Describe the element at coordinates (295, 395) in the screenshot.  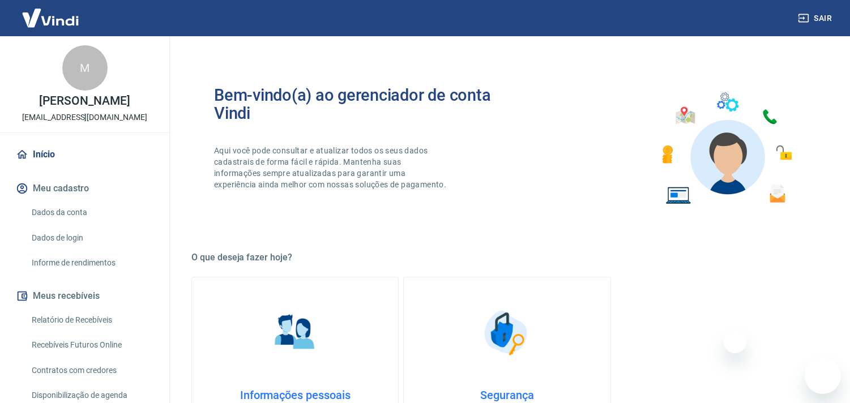
I see `h4: Informações pessoais` at that location.